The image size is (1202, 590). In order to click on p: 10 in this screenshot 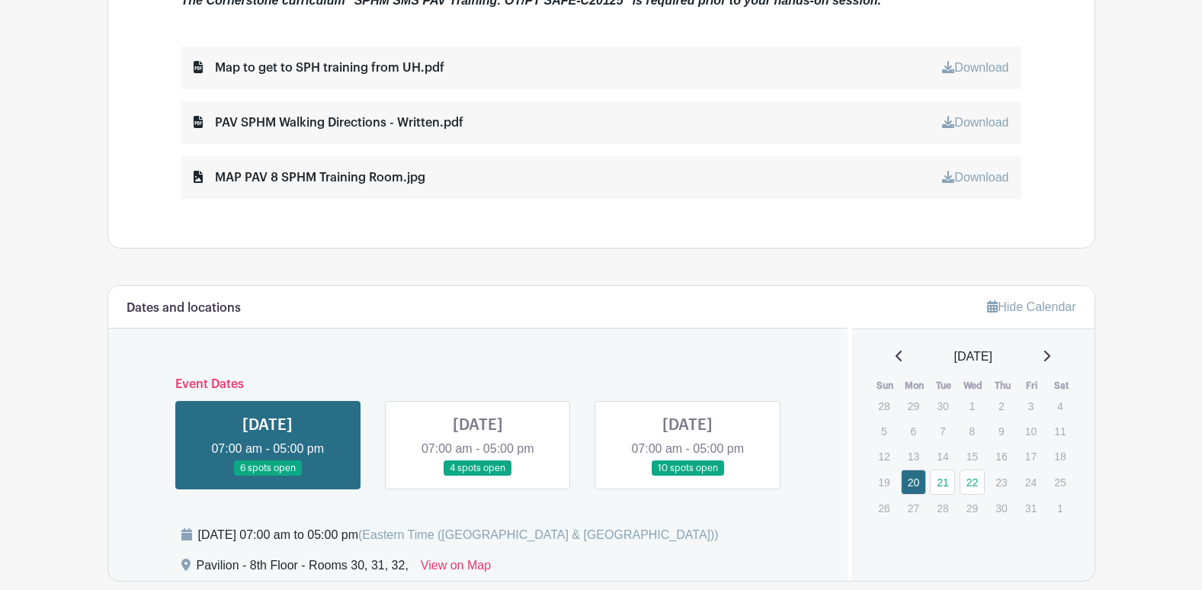, I will do `click(1030, 431)`.